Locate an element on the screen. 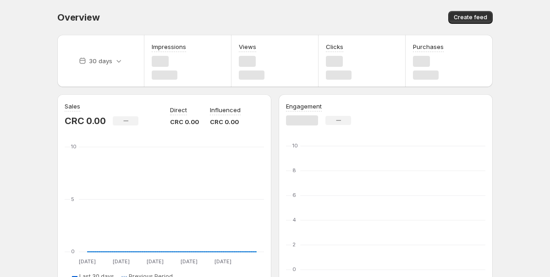  text: 6 is located at coordinates (294, 195).